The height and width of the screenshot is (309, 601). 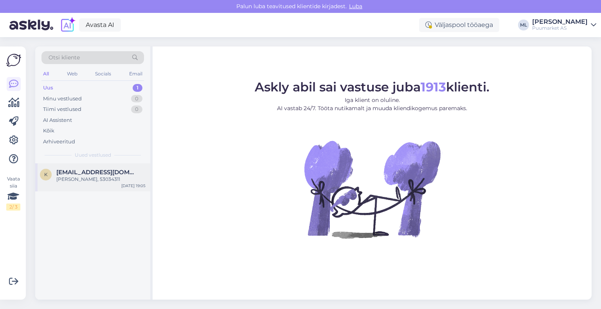 I want to click on img: Askly Logo, so click(x=14, y=60).